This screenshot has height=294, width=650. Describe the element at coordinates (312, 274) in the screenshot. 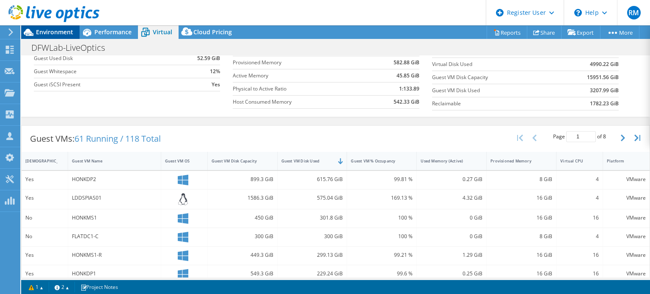

I see `div: 229.24 GiB` at that location.